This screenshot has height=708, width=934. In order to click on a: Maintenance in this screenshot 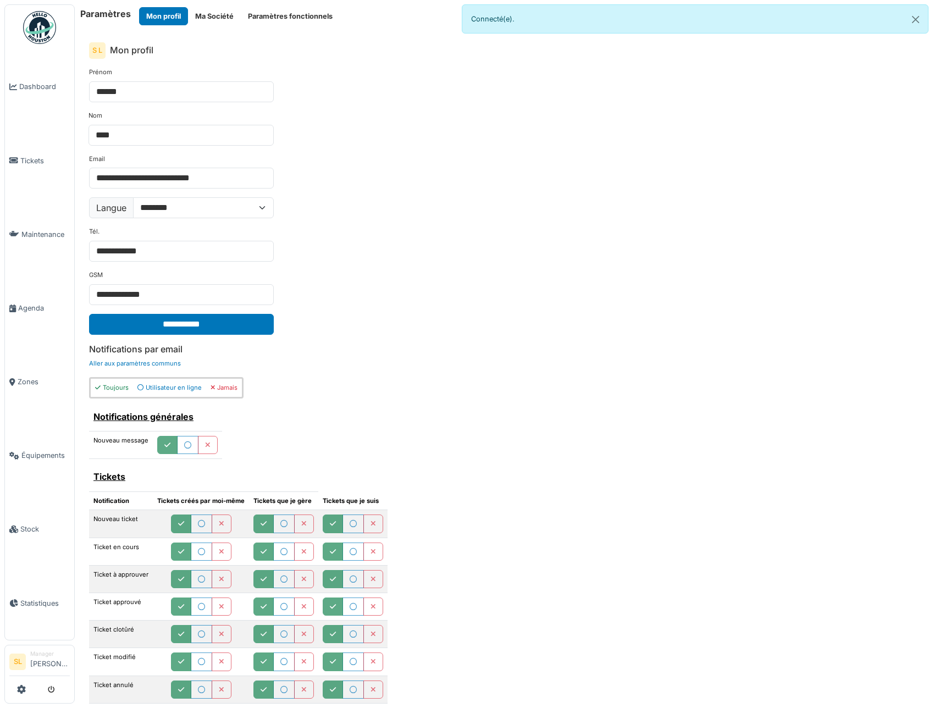, I will do `click(40, 234)`.